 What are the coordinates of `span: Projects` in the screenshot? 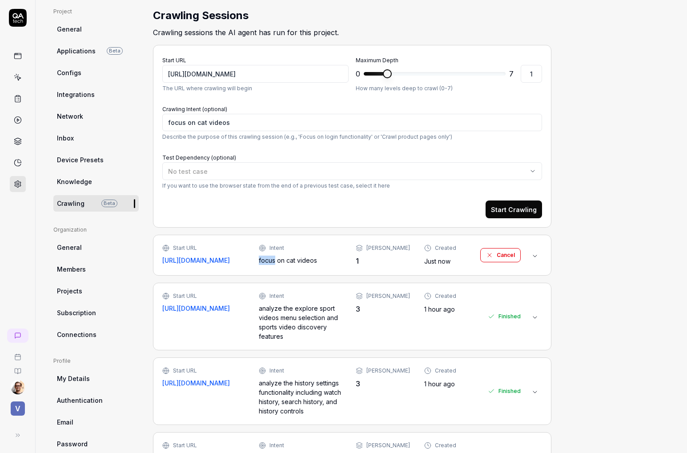 It's located at (69, 291).